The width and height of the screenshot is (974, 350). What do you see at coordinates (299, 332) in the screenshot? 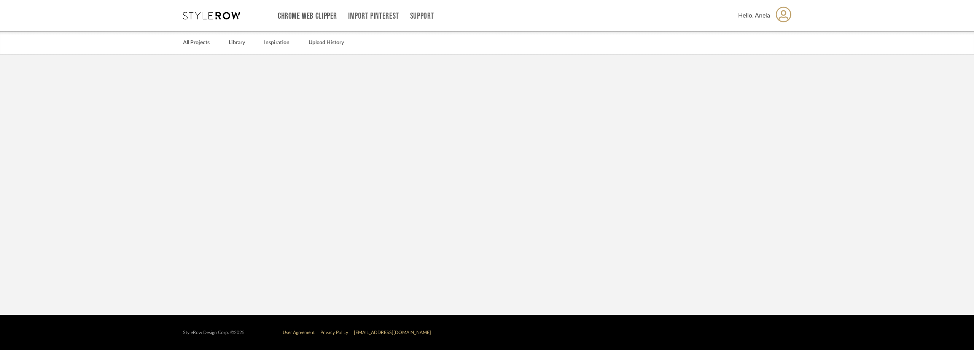
I see `a: User Agreement` at bounding box center [299, 332].